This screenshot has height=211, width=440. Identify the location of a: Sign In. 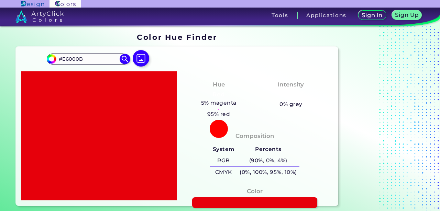
(372, 15).